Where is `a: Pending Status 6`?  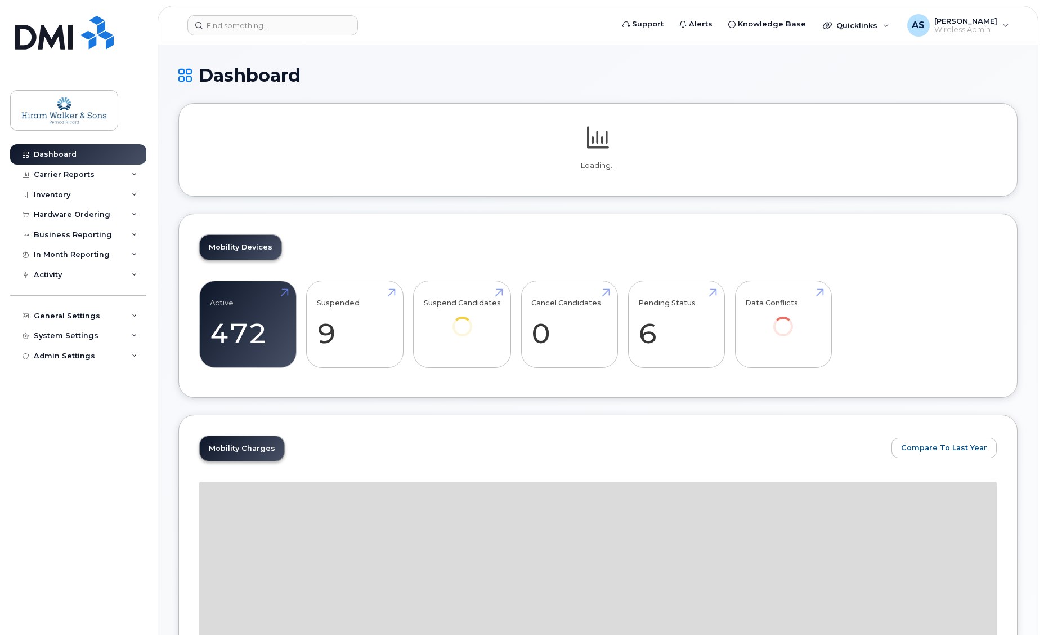 a: Pending Status 6 is located at coordinates (676, 324).